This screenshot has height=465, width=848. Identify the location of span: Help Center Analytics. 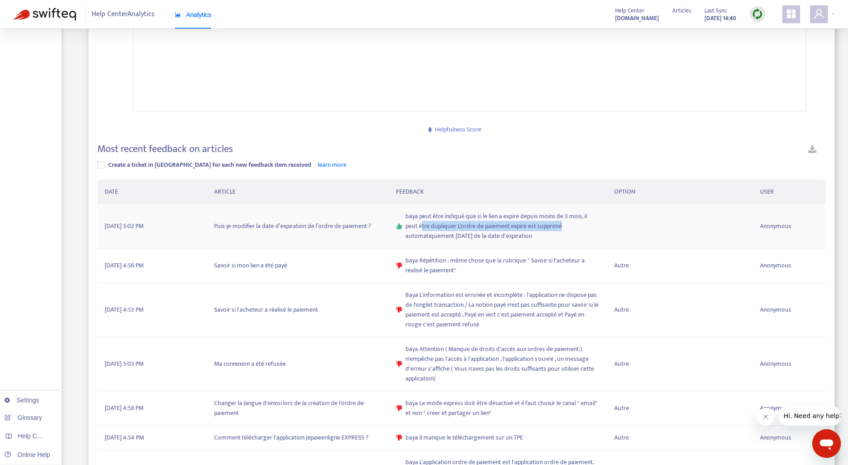
(123, 14).